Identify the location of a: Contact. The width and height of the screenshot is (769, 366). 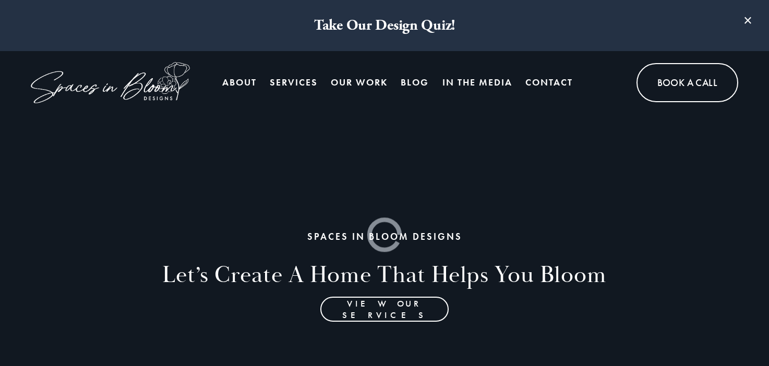
(549, 82).